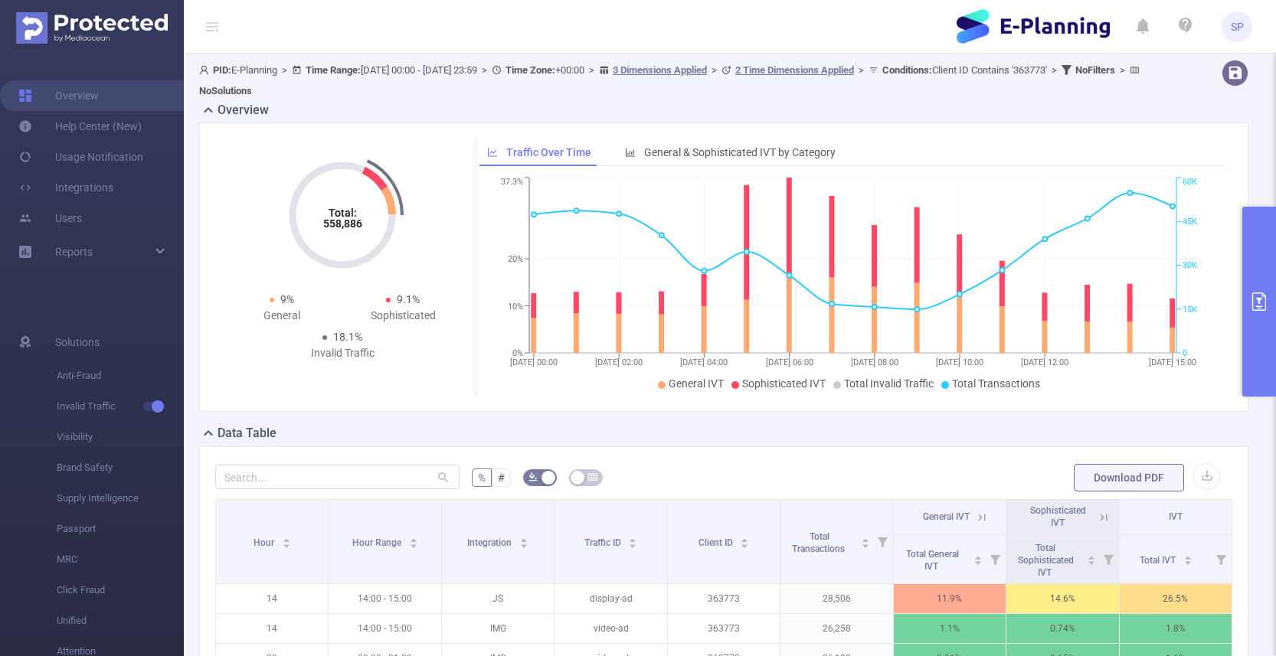 The image size is (1276, 656). What do you see at coordinates (1189, 309) in the screenshot?
I see `tspan: 15K` at bounding box center [1189, 309].